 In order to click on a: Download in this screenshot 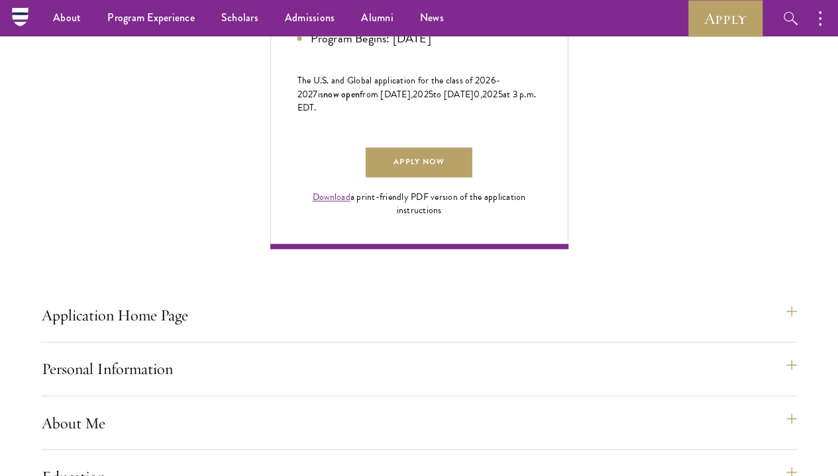, I will do `click(331, 197)`.